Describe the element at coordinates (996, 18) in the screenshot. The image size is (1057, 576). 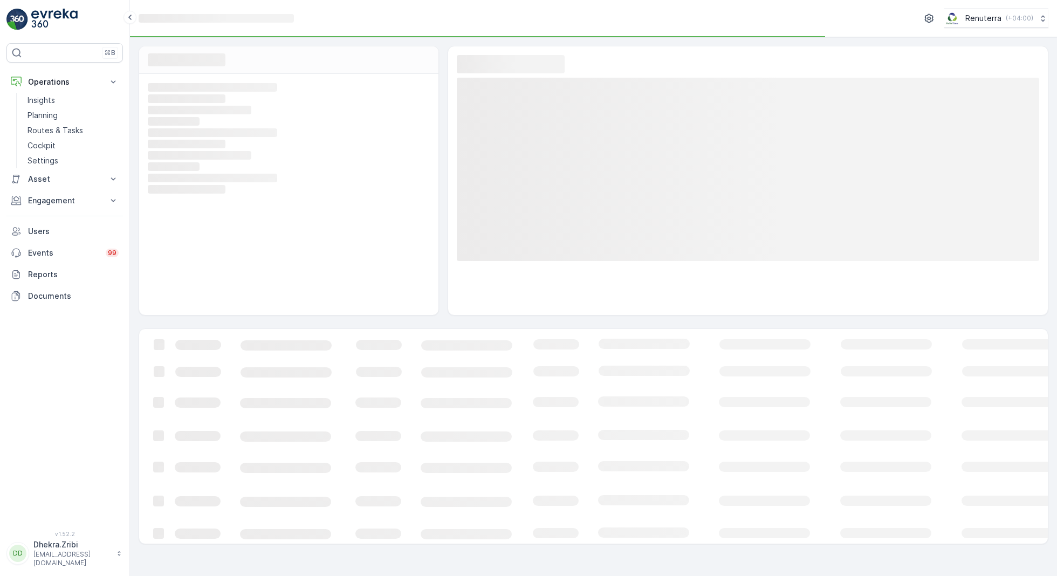
I see `button: Renuterra(+04:00)` at that location.